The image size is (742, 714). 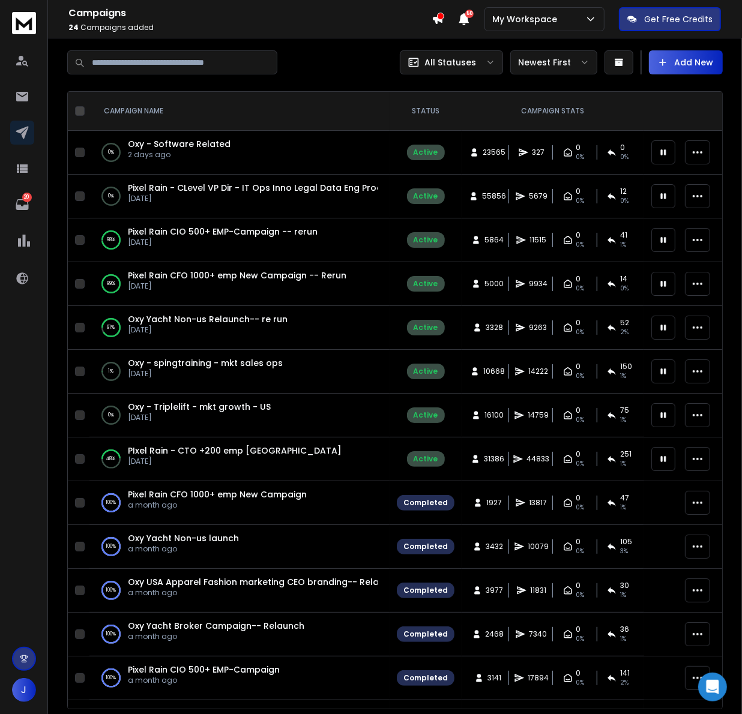 What do you see at coordinates (538, 634) in the screenshot?
I see `span: 7340` at bounding box center [538, 634].